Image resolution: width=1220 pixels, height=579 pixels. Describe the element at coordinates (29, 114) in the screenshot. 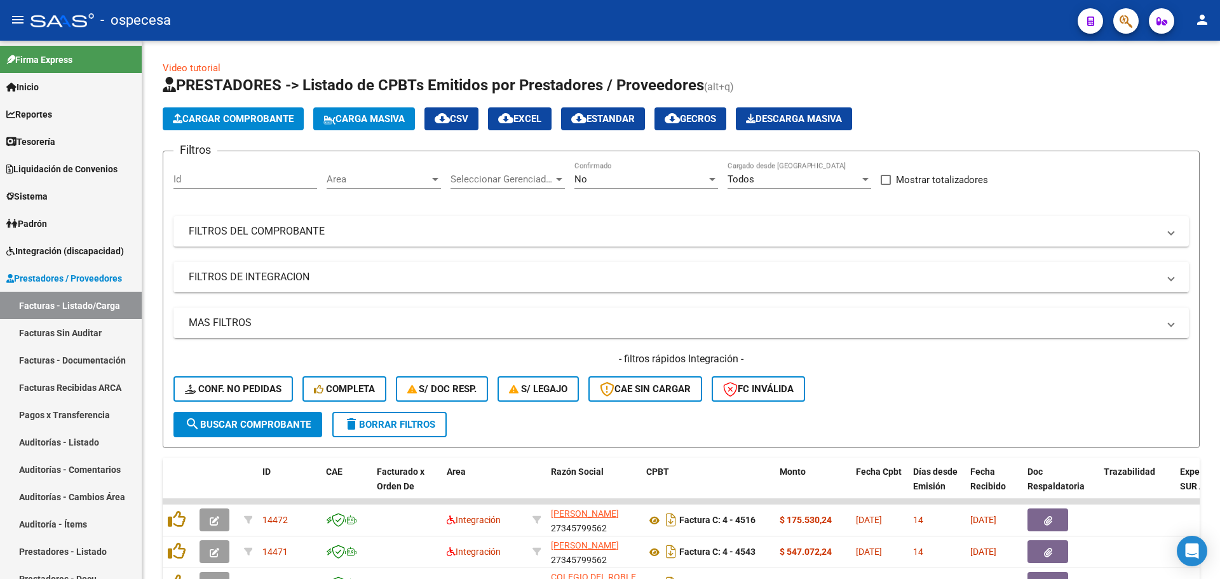

I see `span: Reportes` at that location.